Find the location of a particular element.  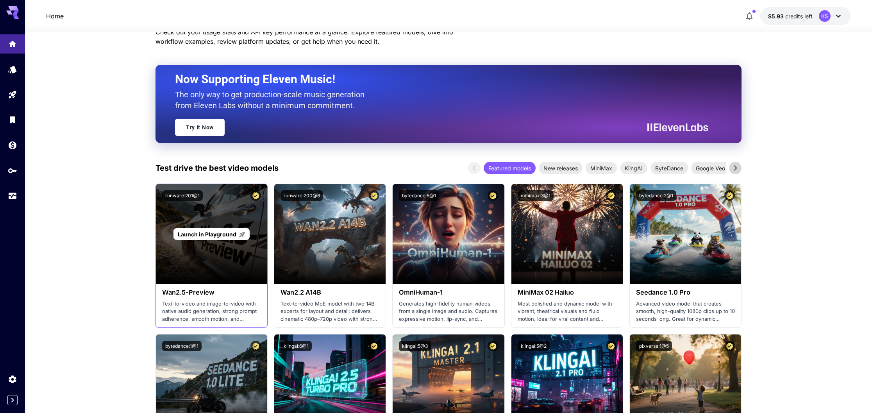

button: klingai:5@3 is located at coordinates (415, 346).